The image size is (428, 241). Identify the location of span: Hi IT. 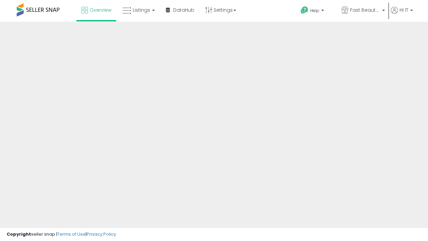
(404, 10).